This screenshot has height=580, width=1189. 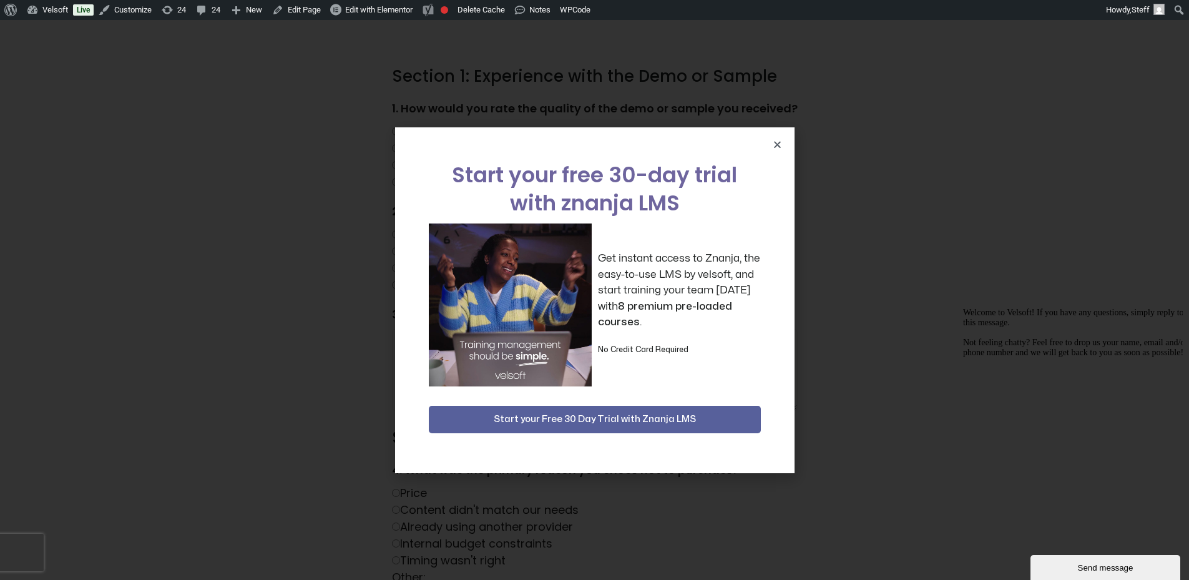 What do you see at coordinates (117, 30) in the screenshot?
I see `div: Welcome to Velsoft! If you have any questions, simply reply to this message.Not feeling chatty? F...` at bounding box center [117, 30].